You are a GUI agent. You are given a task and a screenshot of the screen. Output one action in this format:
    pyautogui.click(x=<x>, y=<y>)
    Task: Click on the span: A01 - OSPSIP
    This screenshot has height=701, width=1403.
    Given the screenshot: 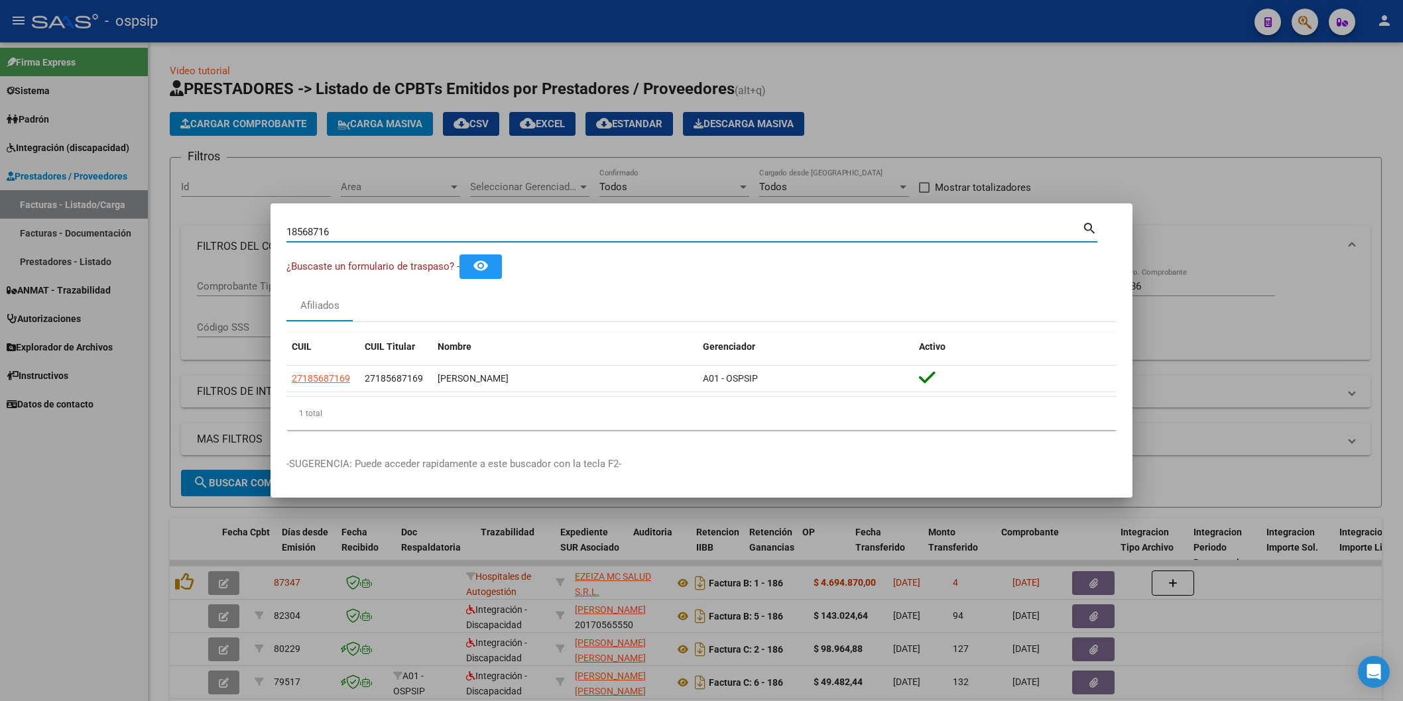 What is the action you would take?
    pyautogui.click(x=730, y=379)
    